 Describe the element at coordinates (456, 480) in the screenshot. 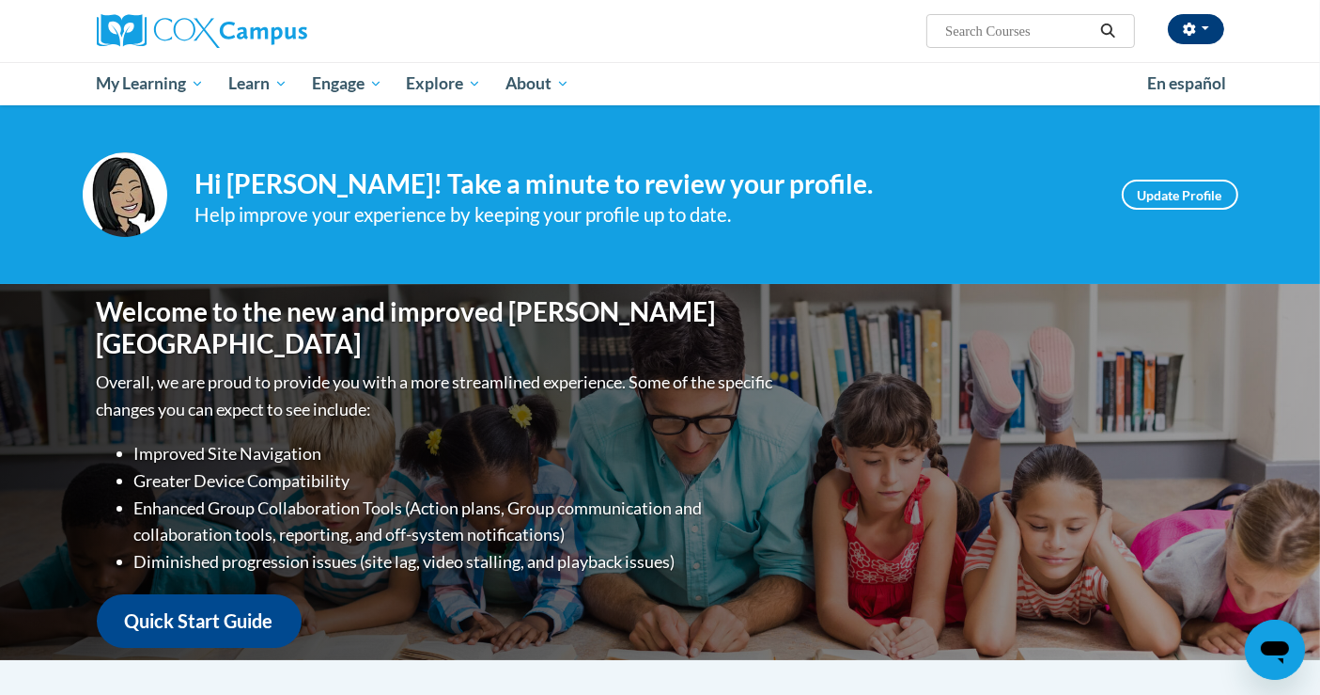

I see `li: Greater Device Compatibility` at that location.